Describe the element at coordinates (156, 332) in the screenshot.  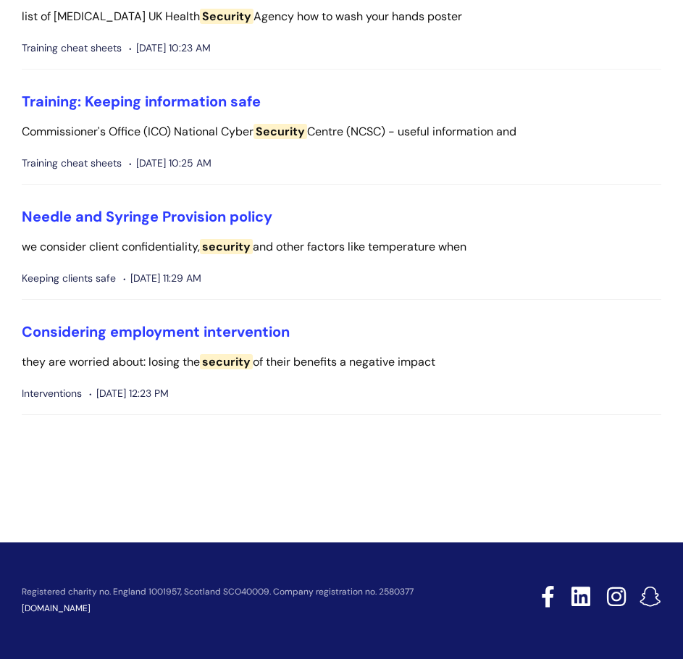
I see `a: Considering employment intervention` at that location.